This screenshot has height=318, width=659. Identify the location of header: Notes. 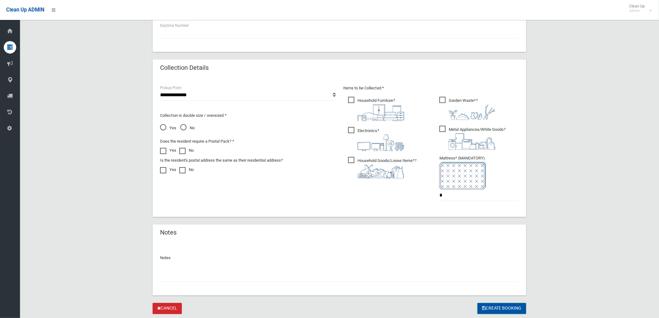
(168, 233).